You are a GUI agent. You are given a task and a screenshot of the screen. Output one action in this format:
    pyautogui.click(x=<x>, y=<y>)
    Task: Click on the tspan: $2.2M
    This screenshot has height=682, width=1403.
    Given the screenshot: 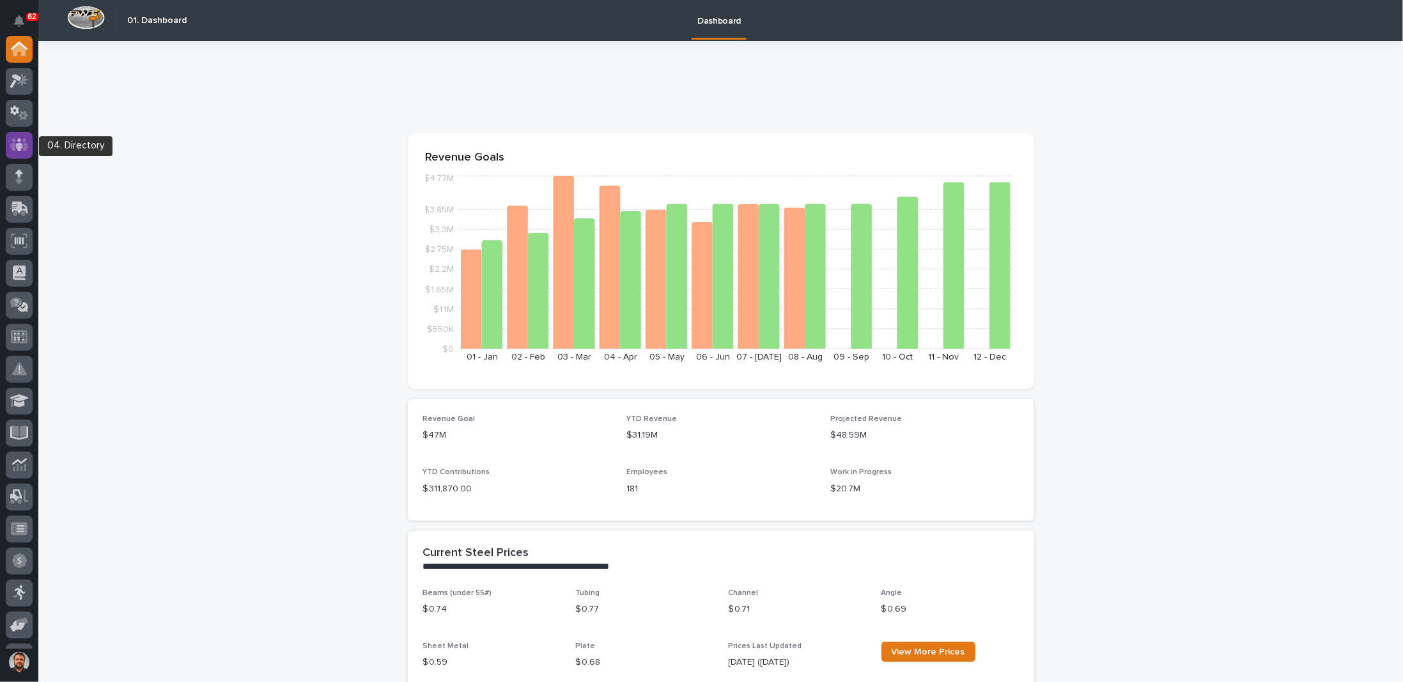 What is the action you would take?
    pyautogui.click(x=441, y=269)
    